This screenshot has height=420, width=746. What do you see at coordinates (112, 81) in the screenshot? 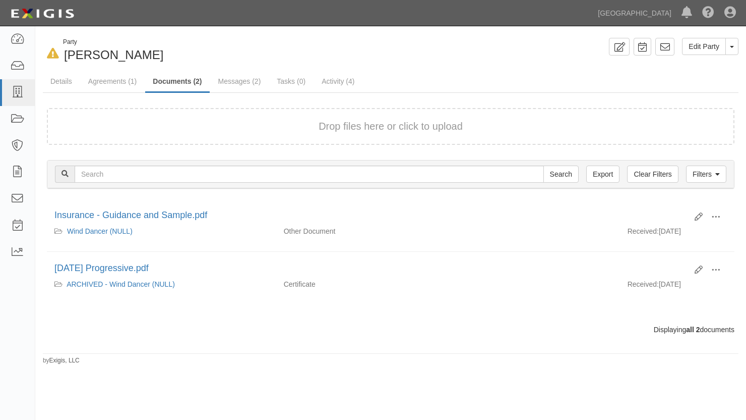
I see `a: Agreements (1)` at bounding box center [112, 81].